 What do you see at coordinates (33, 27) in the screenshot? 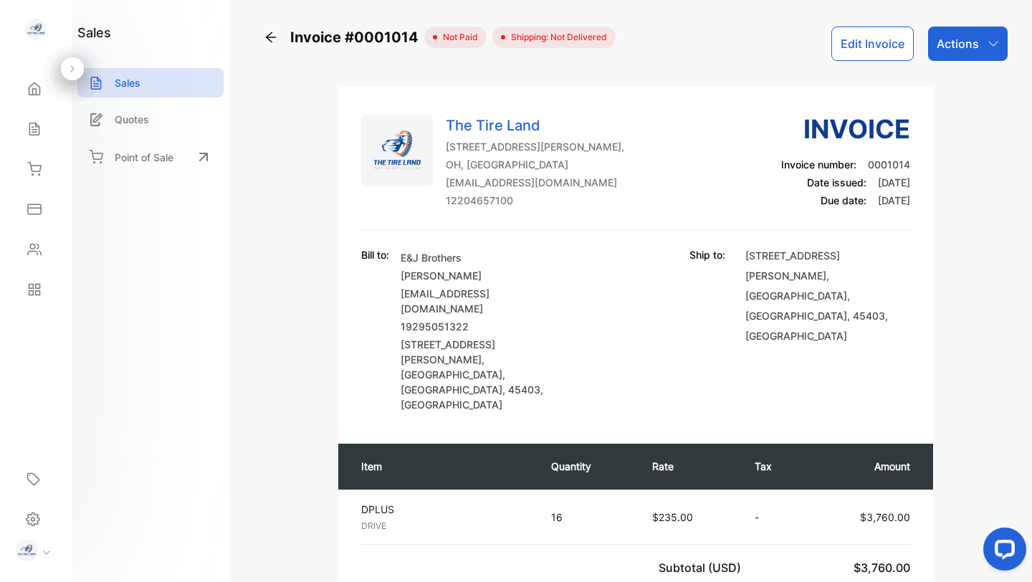
I see `button: Open LiveChat chat widget` at bounding box center [33, 27].